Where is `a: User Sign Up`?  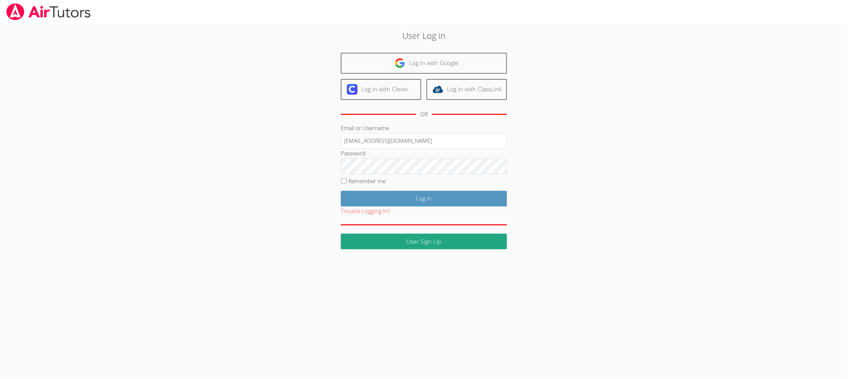
a: User Sign Up is located at coordinates (424, 241).